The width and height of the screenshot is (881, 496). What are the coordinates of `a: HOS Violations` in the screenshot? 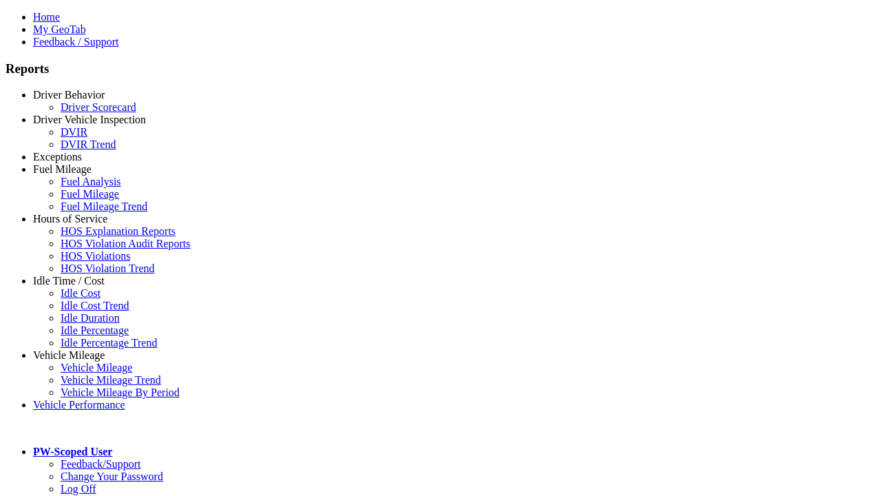 It's located at (95, 255).